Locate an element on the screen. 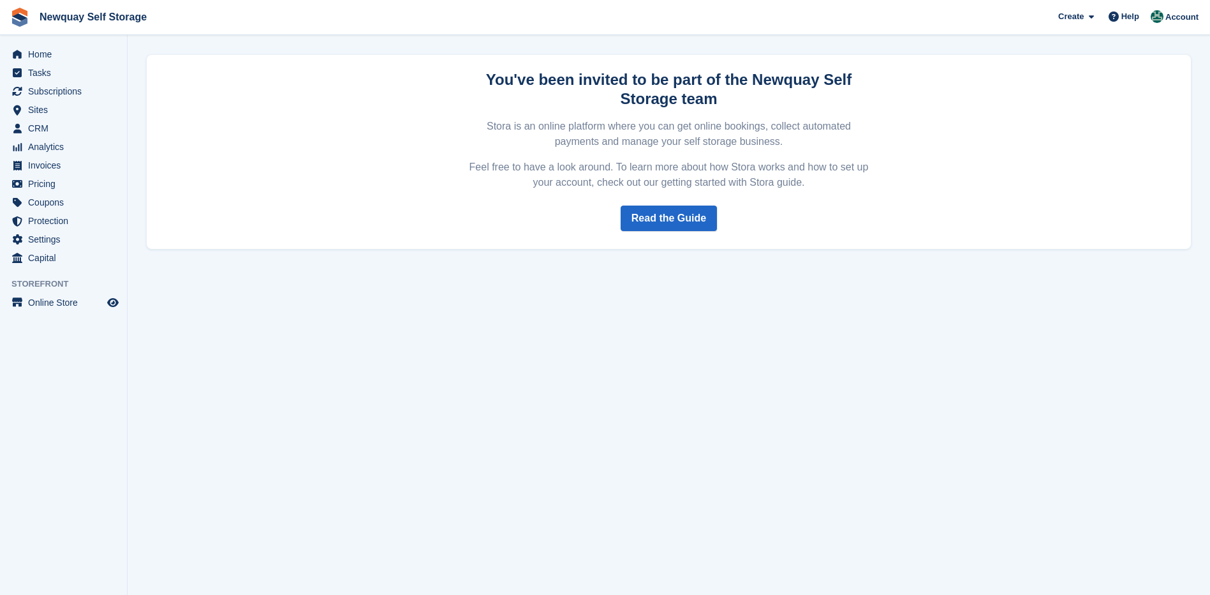 This screenshot has width=1210, height=595. p: Stora is an online platform where you can get online bookings, collect automated payments and man... is located at coordinates (669, 134).